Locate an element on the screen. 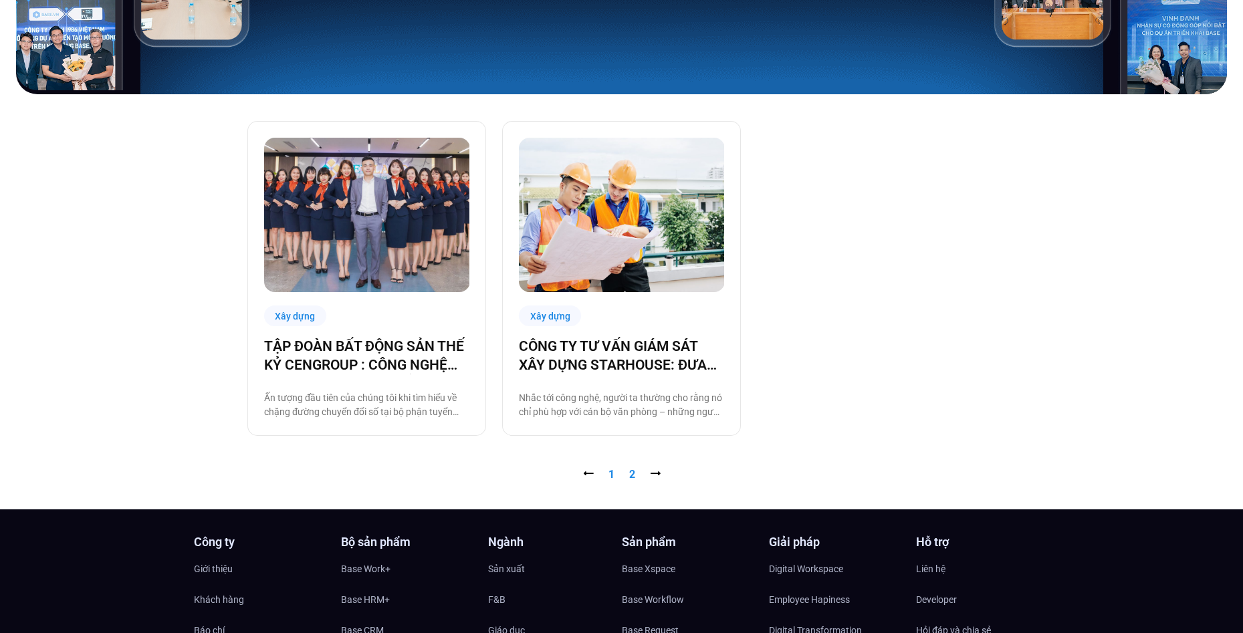 The image size is (1243, 633). span: Employee Hapiness is located at coordinates (809, 600).